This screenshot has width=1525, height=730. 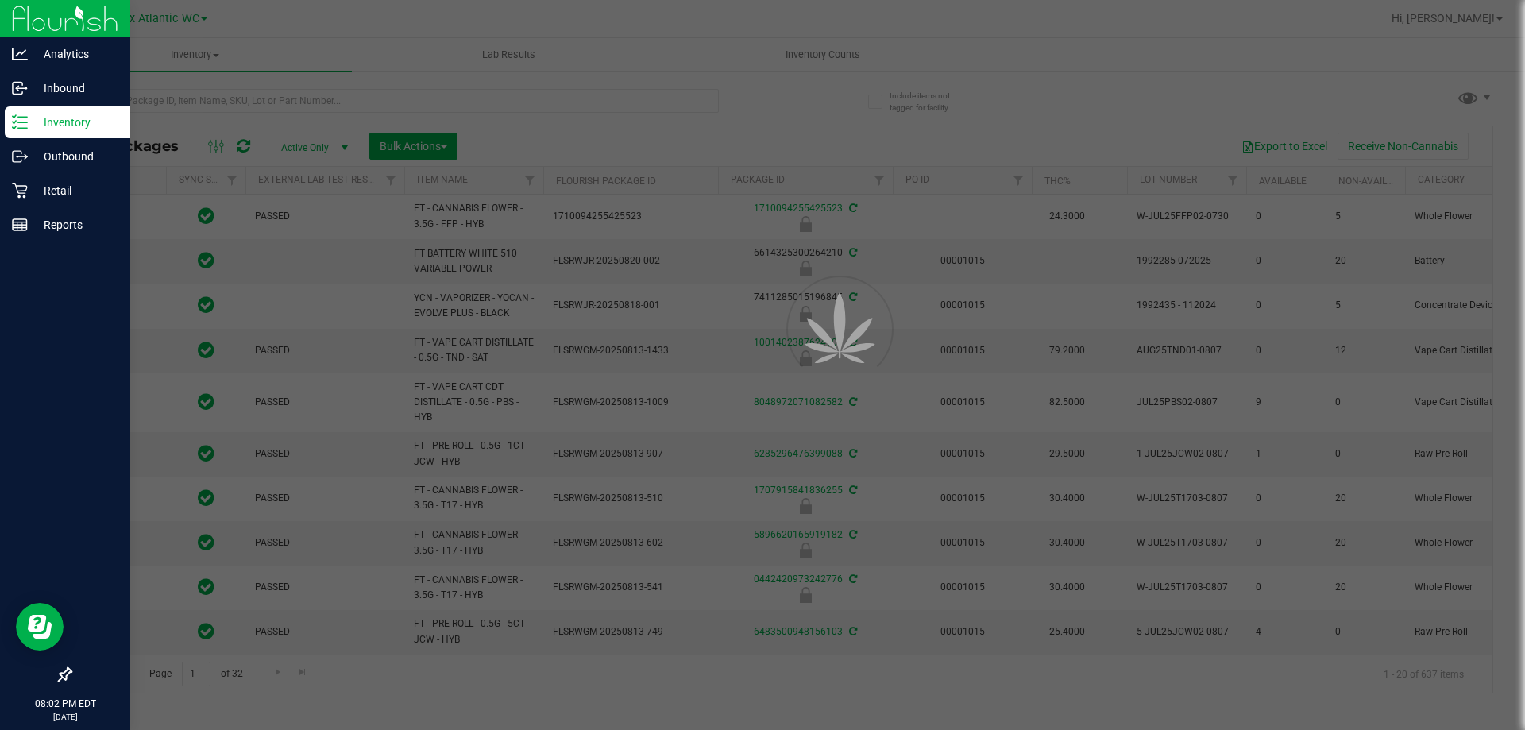 What do you see at coordinates (75, 54) in the screenshot?
I see `p: Analytics` at bounding box center [75, 54].